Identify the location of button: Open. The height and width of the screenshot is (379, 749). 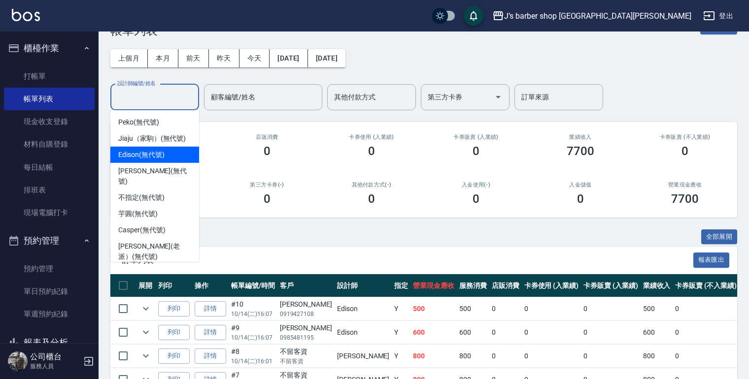
(498, 97).